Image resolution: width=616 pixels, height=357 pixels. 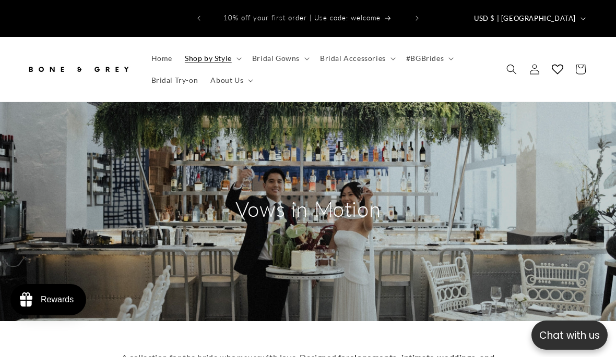 What do you see at coordinates (212, 58) in the screenshot?
I see `summary: Shop by Style` at bounding box center [212, 58].